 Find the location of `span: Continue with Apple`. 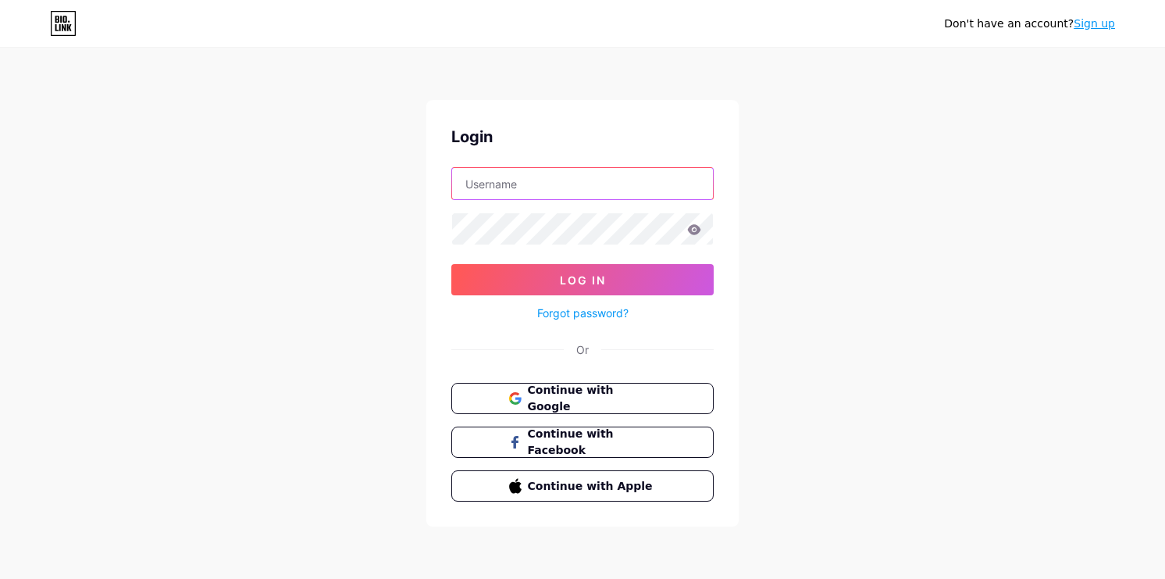

span: Continue with Apple is located at coordinates (592, 486).